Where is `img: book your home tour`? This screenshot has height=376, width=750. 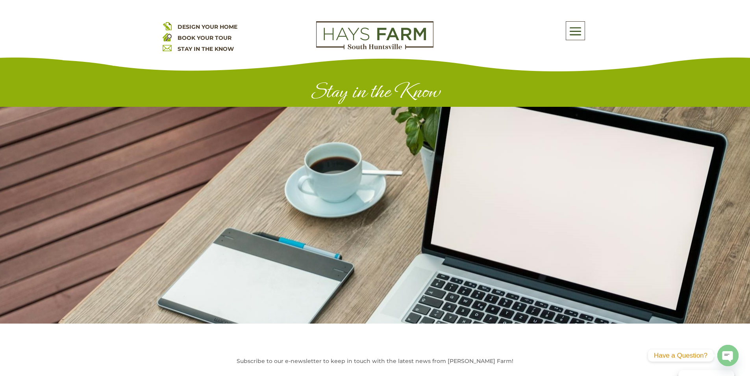
img: book your home tour is located at coordinates (167, 37).